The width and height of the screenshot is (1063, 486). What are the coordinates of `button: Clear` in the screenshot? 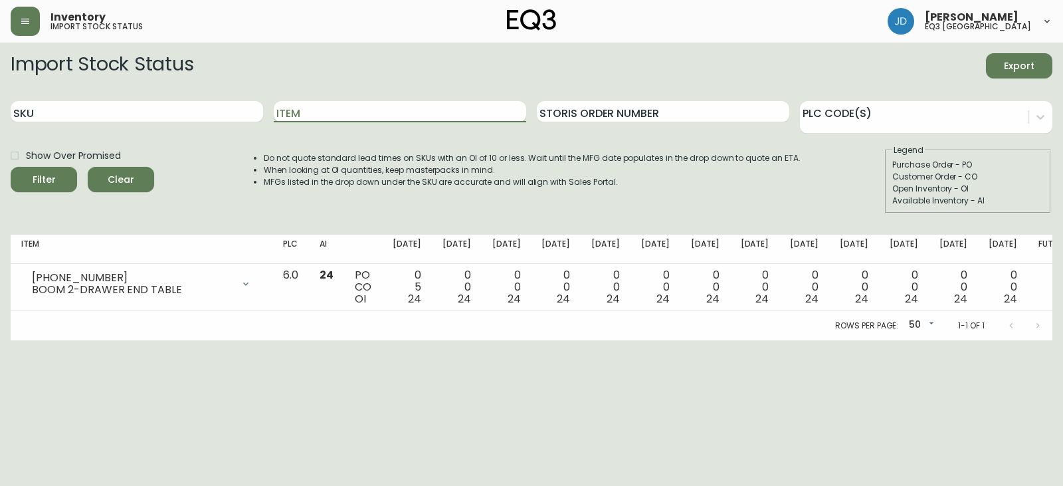 It's located at (121, 179).